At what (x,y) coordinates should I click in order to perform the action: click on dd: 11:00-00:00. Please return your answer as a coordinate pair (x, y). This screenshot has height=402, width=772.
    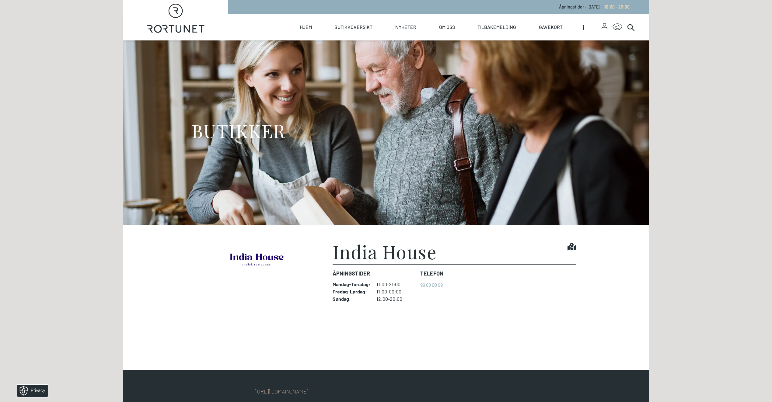
    Looking at the image, I should click on (396, 292).